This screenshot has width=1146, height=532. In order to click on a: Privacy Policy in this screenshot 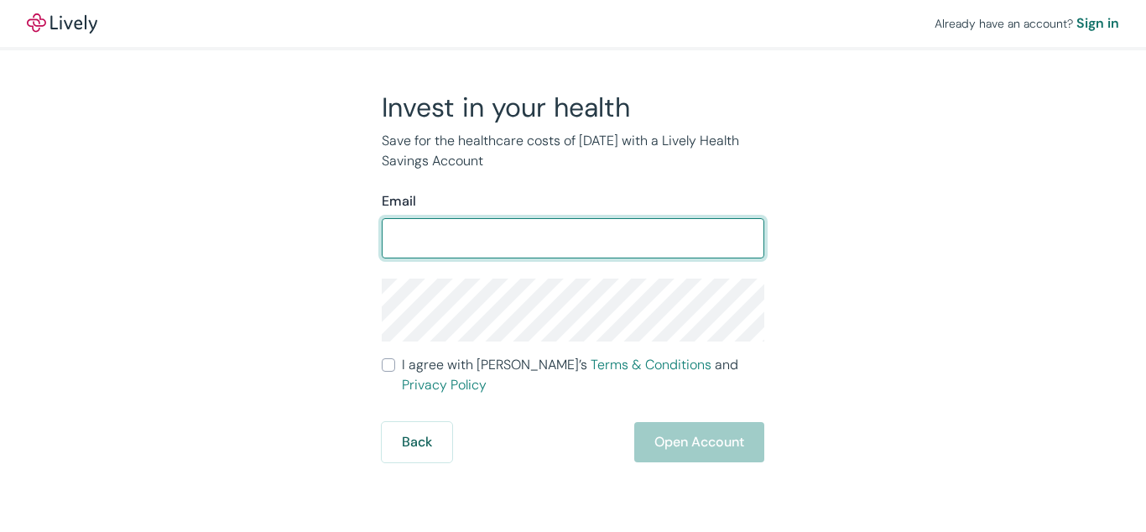, I will do `click(444, 384)`.